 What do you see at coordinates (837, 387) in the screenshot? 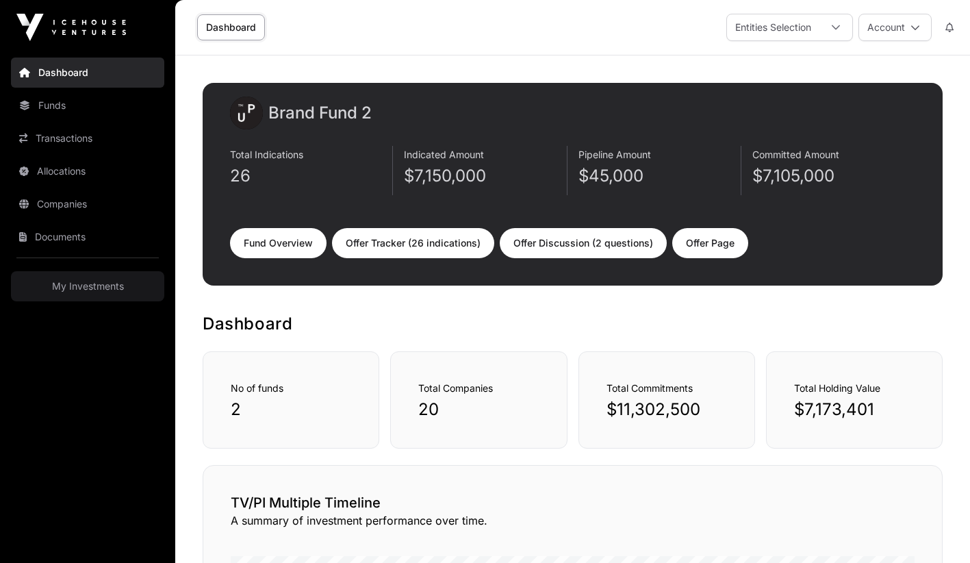
I see `span: Total Holding Value` at bounding box center [837, 387].